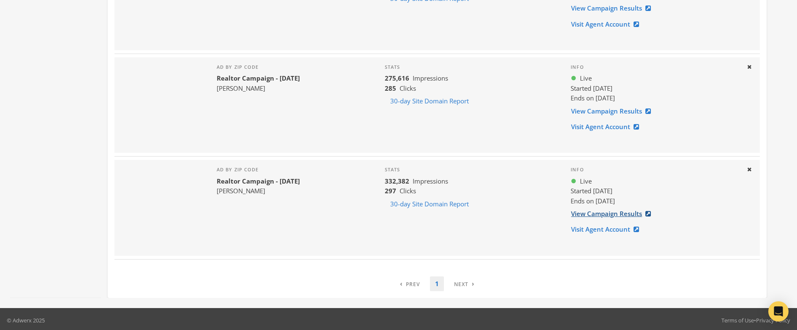 The width and height of the screenshot is (797, 330). Describe the element at coordinates (773, 321) in the screenshot. I see `a: Privacy Policy` at that location.